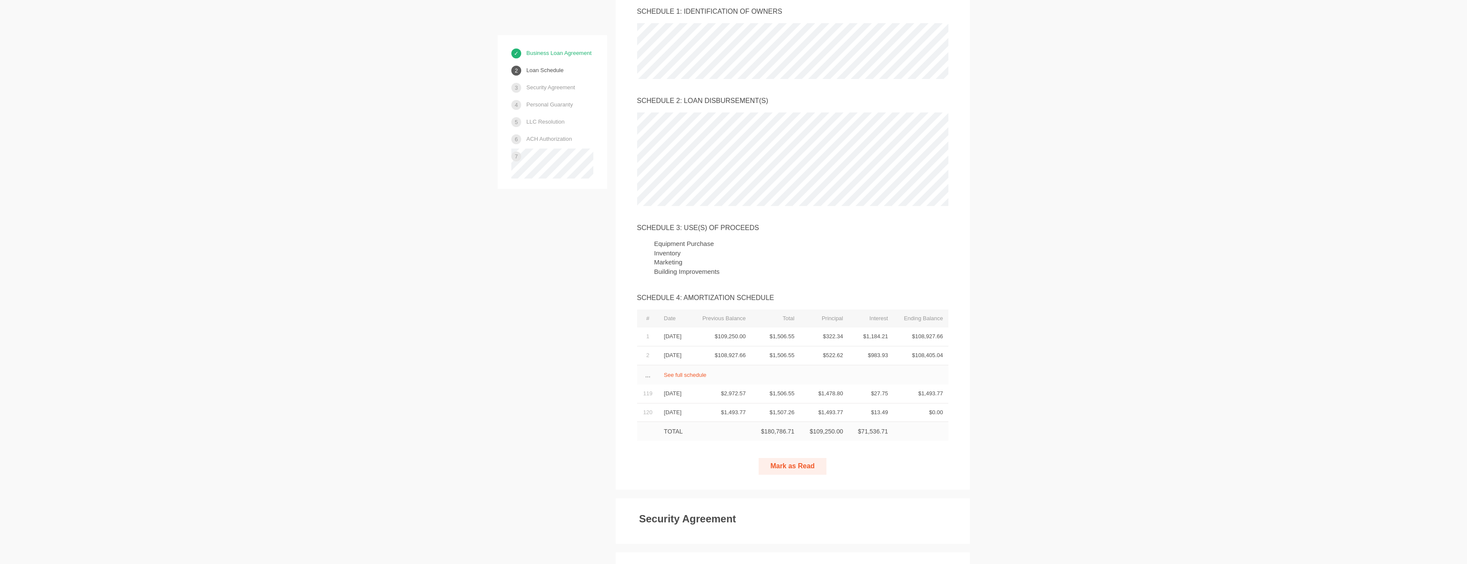  What do you see at coordinates (801, 262) in the screenshot?
I see `li: Marketing` at bounding box center [801, 262].